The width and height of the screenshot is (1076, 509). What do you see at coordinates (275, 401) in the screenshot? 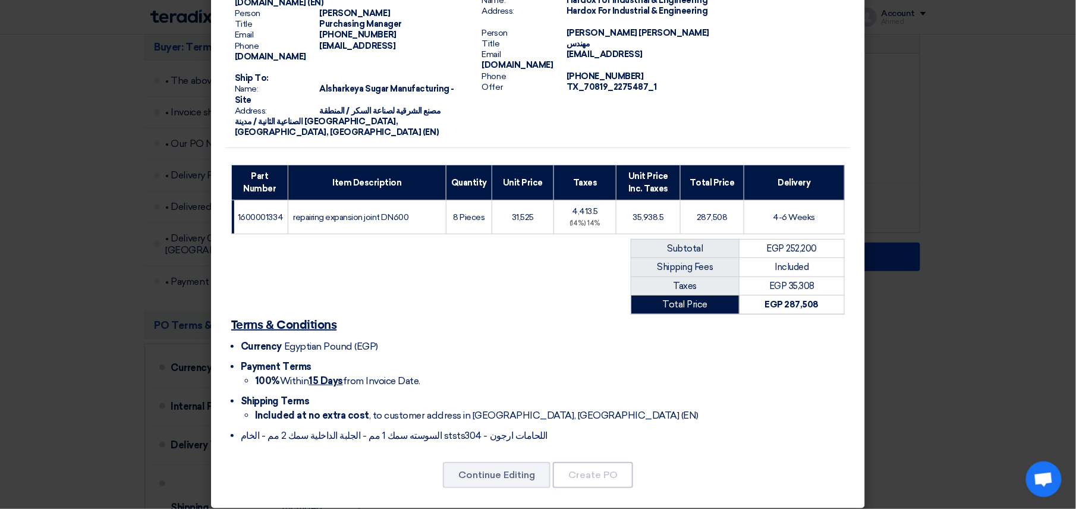
I see `span: Shipping Terms` at bounding box center [275, 401].